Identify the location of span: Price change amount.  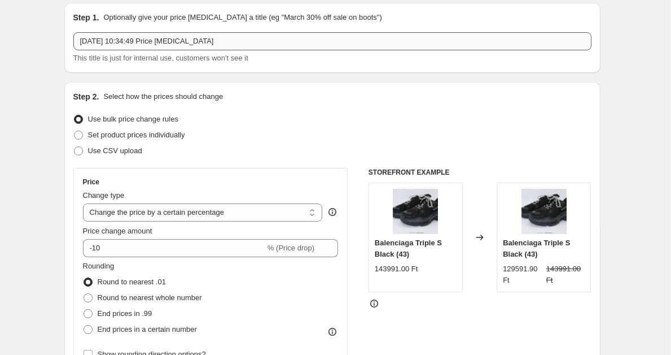
(117, 230).